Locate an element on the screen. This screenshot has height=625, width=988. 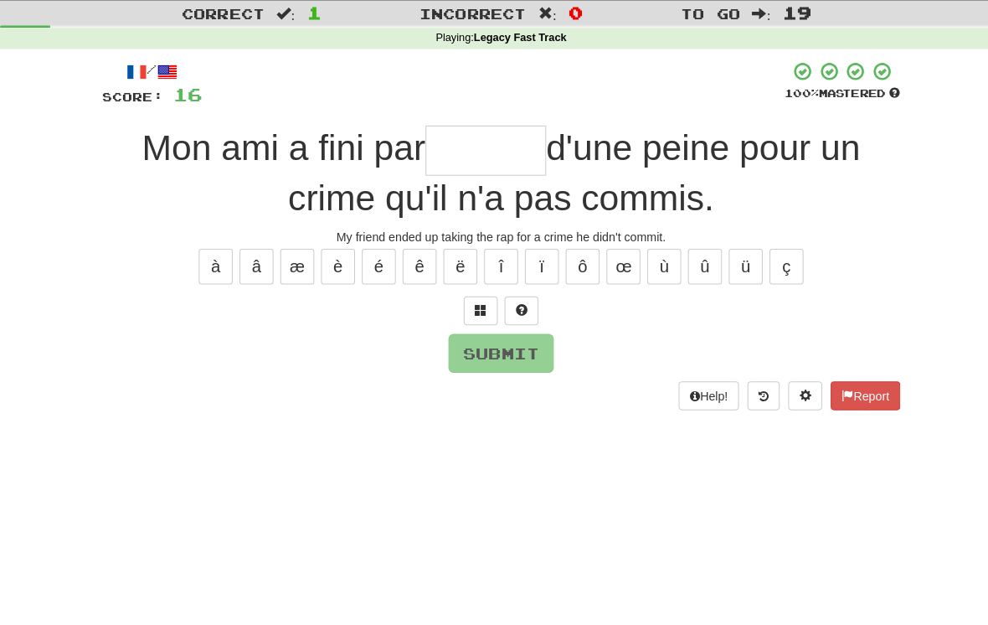
button: Single letter hint - you only get 1 per sentence and score half the points! alt+h is located at coordinates (514, 307).